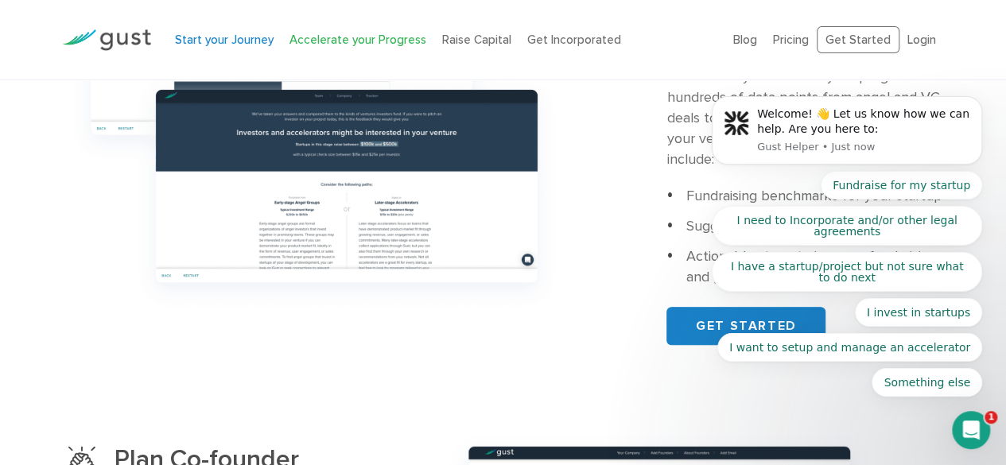 The width and height of the screenshot is (1006, 465). I want to click on img: Gust Logo, so click(107, 40).